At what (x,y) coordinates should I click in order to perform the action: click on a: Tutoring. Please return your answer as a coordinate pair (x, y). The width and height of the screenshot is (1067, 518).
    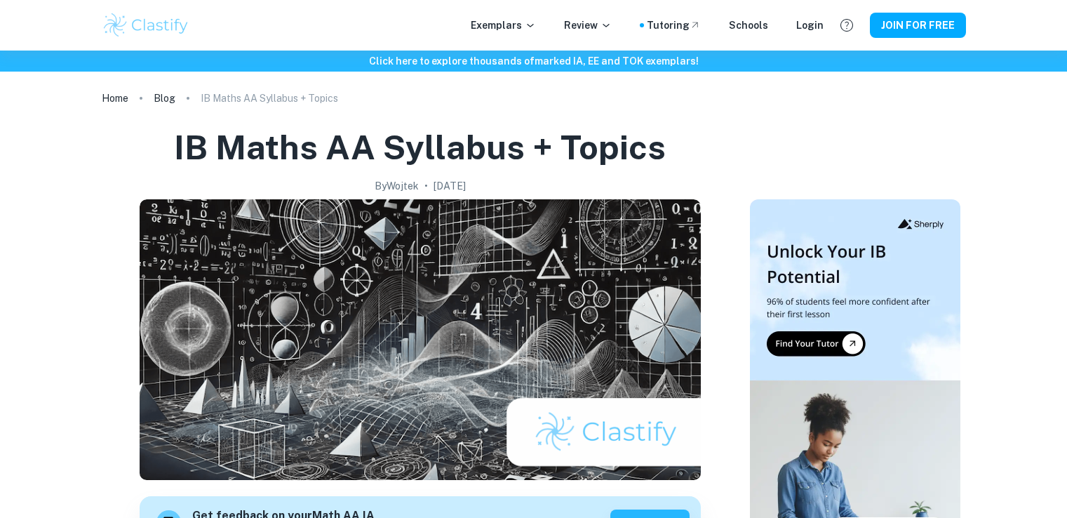
    Looking at the image, I should click on (673, 25).